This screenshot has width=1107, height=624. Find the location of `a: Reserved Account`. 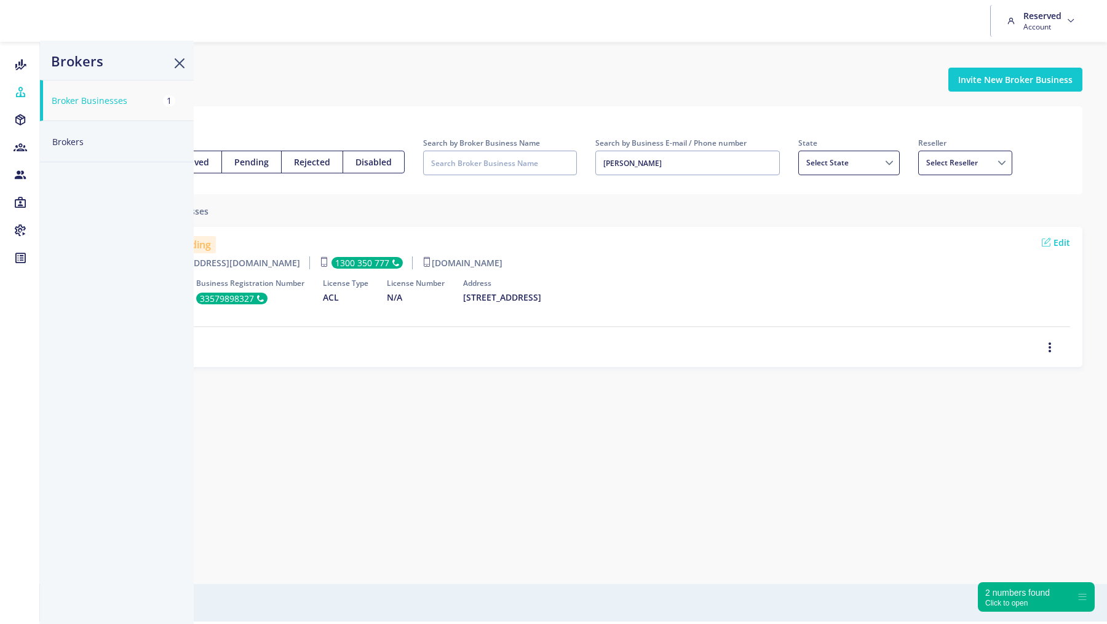

a: Reserved Account is located at coordinates (1042, 21).